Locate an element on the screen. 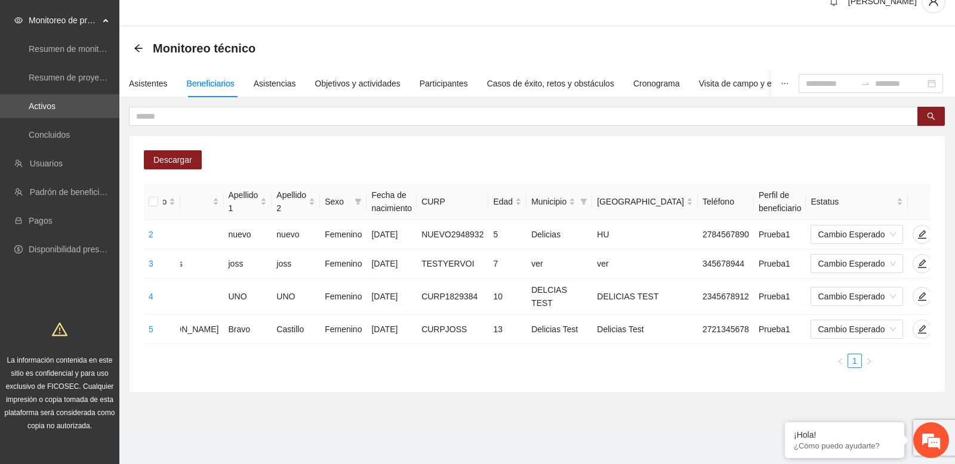 This screenshot has height=464, width=955. button: left is located at coordinates (840, 361).